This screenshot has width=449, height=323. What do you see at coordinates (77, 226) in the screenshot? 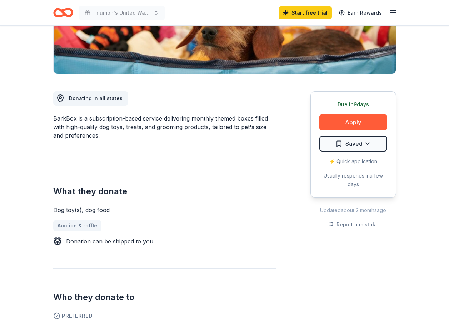
I see `a: Auction & raffle` at bounding box center [77, 226].